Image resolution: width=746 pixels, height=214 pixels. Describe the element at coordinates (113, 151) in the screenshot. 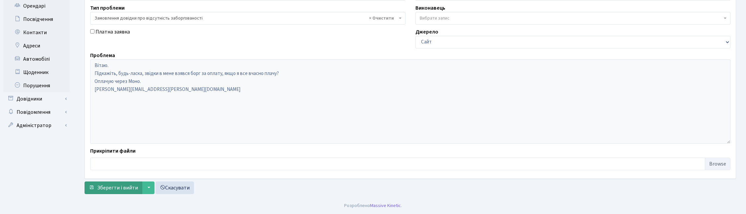

I see `label: Прикріпити файли` at that location.